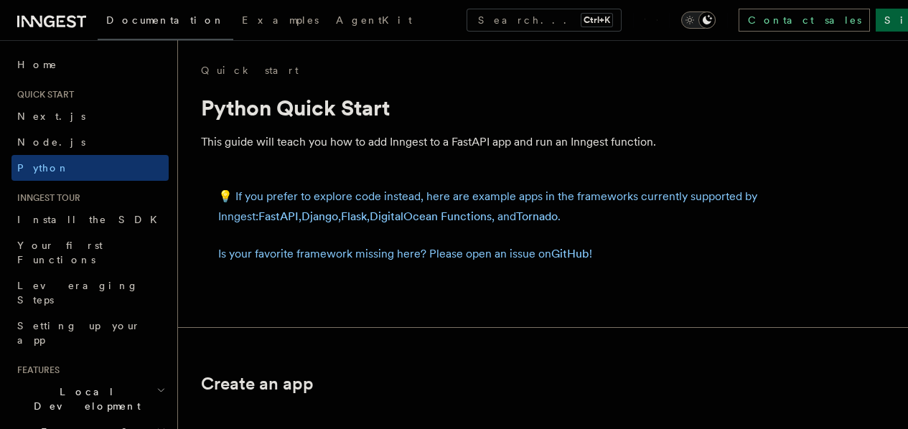 The image size is (908, 429). Describe the element at coordinates (43, 168) in the screenshot. I see `span: Python` at that location.